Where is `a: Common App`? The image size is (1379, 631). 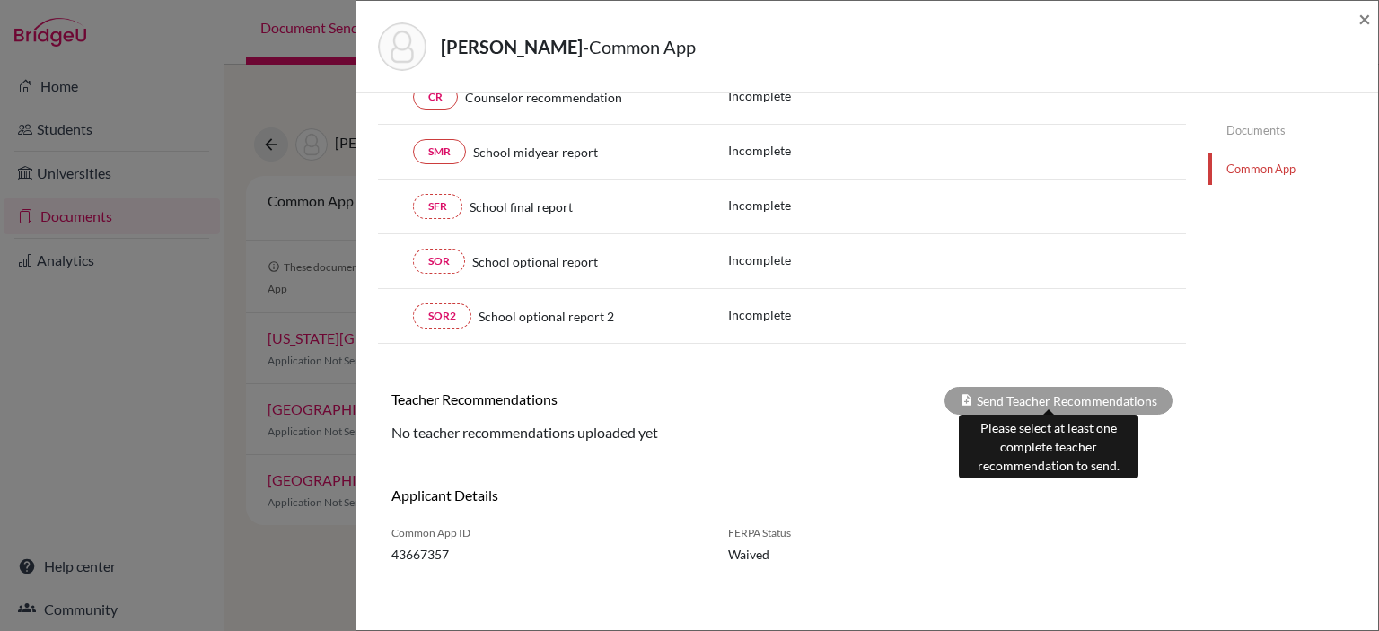
a: Common App is located at coordinates (1292, 169).